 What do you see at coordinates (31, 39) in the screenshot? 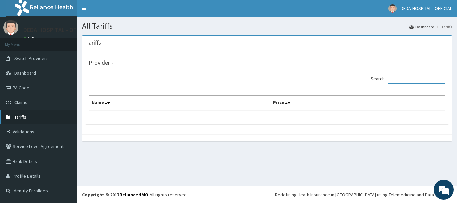
I see `a: Online` at bounding box center [31, 39].